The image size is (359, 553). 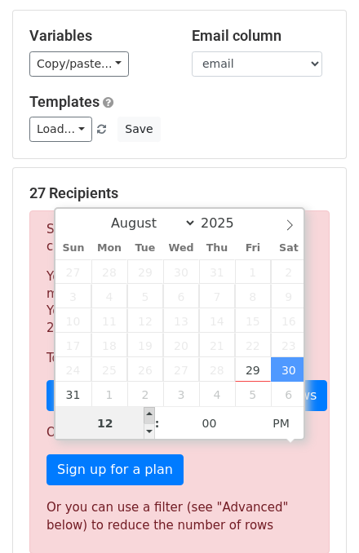 I want to click on a: Load..., so click(x=60, y=129).